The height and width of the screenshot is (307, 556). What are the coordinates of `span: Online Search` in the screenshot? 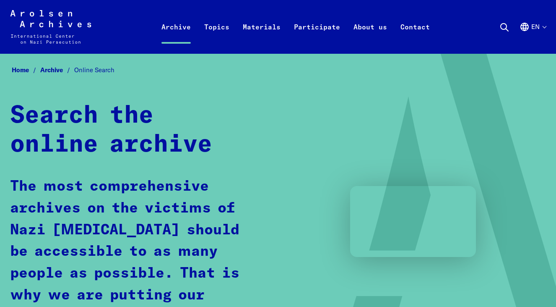 It's located at (94, 70).